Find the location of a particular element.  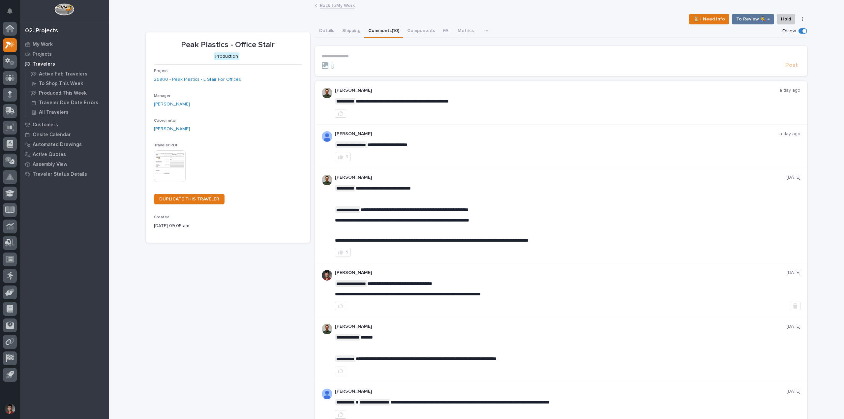

span: Post is located at coordinates (791, 65).